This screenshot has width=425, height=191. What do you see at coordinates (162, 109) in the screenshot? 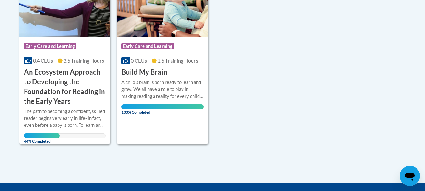
I see `span: 100% Completed` at bounding box center [162, 109].